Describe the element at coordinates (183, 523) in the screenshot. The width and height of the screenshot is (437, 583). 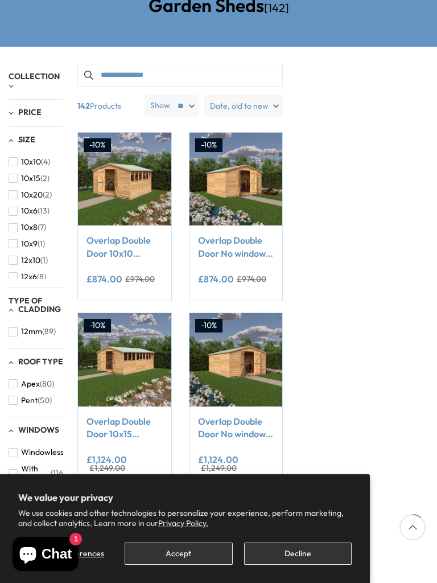
I see `a: Privacy Policy.` at that location.